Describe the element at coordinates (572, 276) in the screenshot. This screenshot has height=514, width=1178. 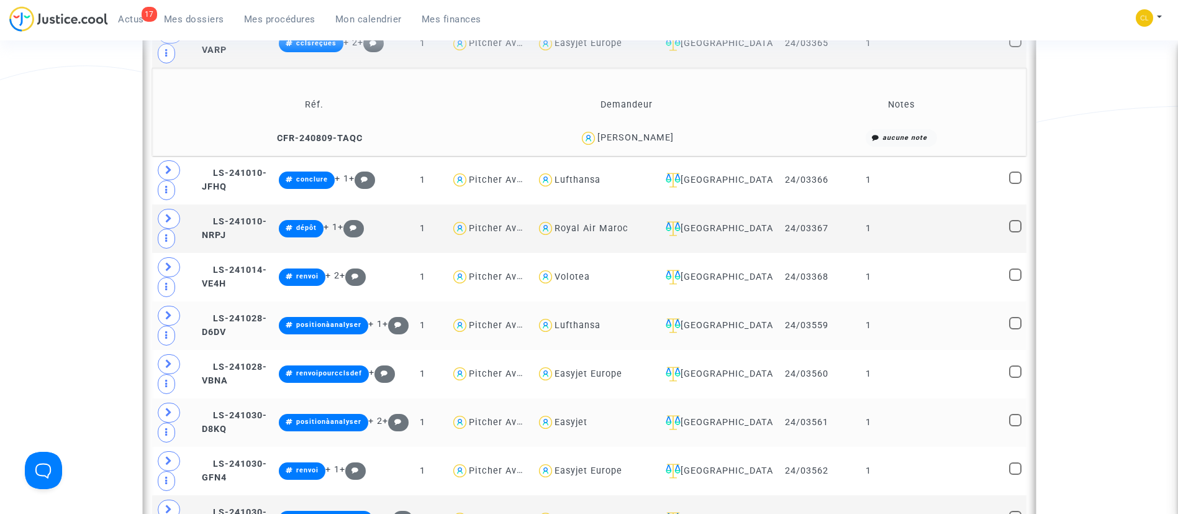
I see `div: Volotea` at that location.